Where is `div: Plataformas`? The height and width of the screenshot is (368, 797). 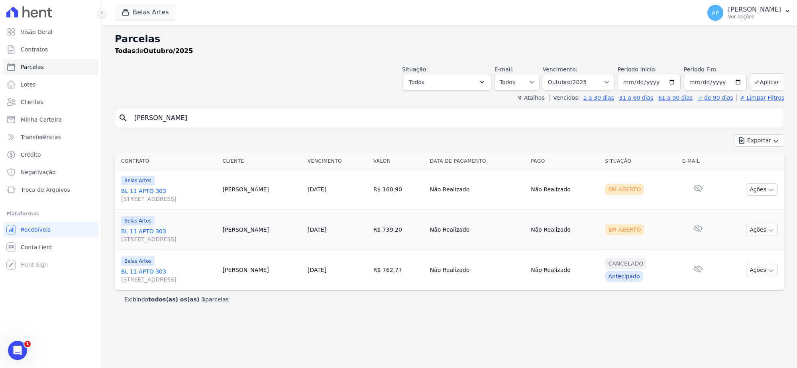 div: Plataformas is located at coordinates (51, 214).